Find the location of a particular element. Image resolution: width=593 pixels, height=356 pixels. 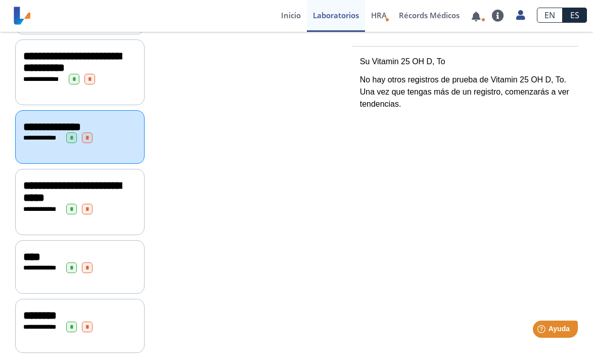

a: EN is located at coordinates (550, 15).